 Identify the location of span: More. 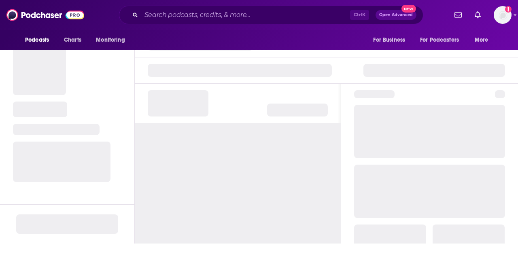
(481, 40).